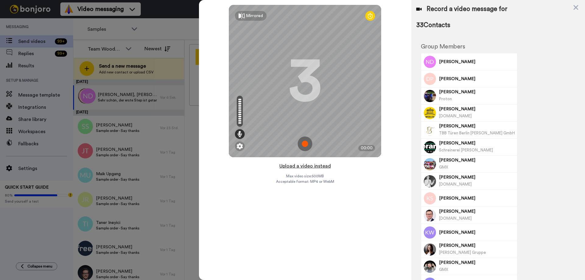 The height and width of the screenshot is (280, 585). I want to click on img: Image of Alexander Feierabend, so click(430, 266).